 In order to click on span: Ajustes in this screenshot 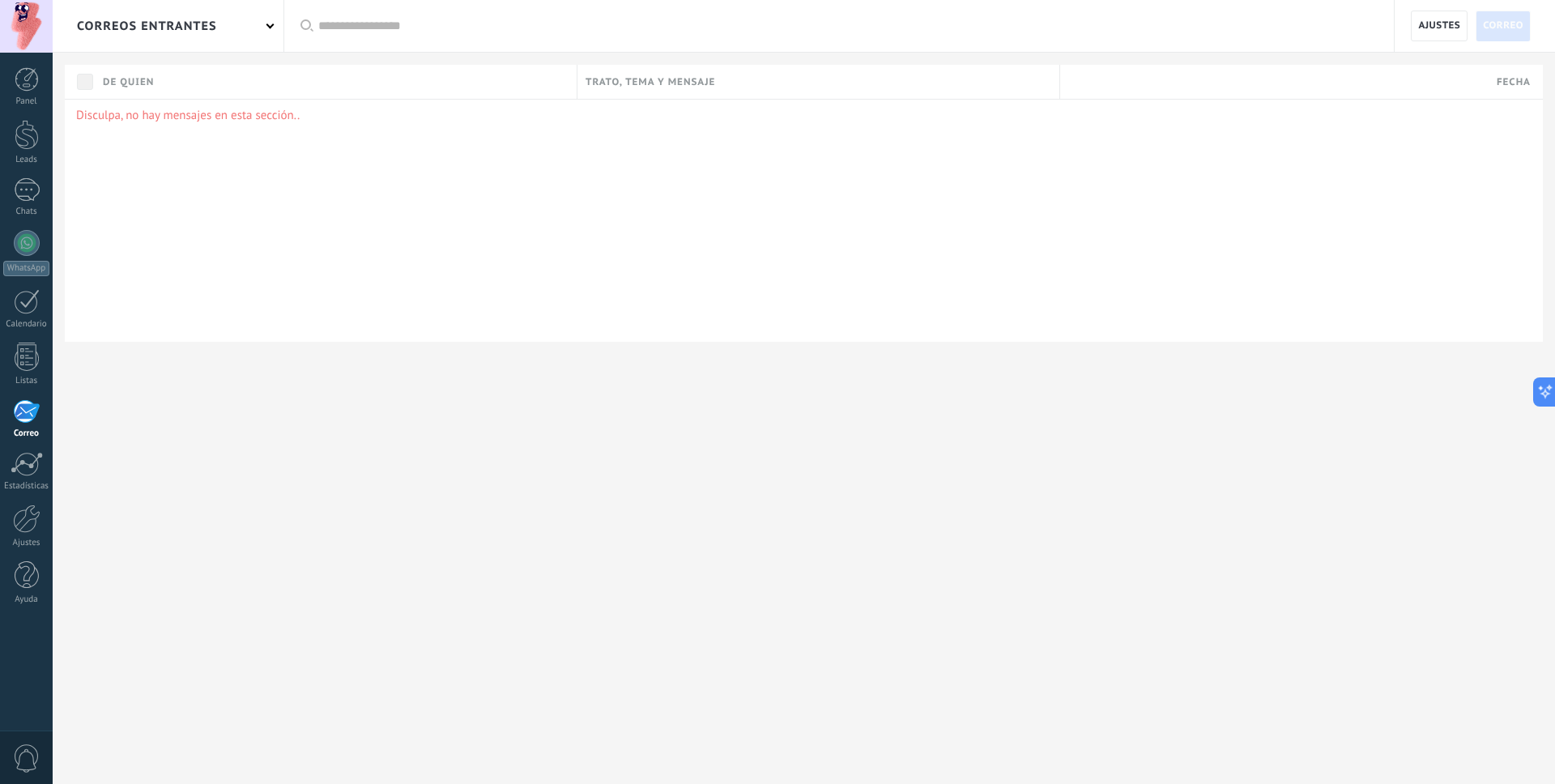, I will do `click(1439, 26)`.